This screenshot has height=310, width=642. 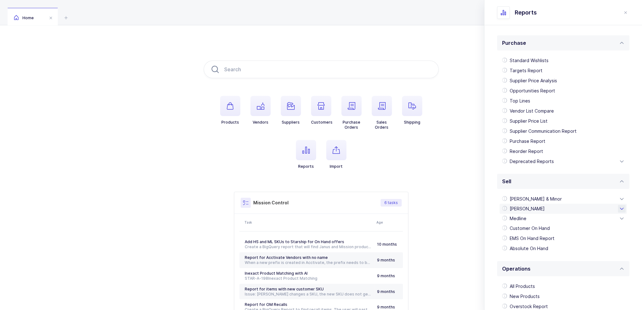 I want to click on span: Report for Acctivate Vendors with no name, so click(x=286, y=258).